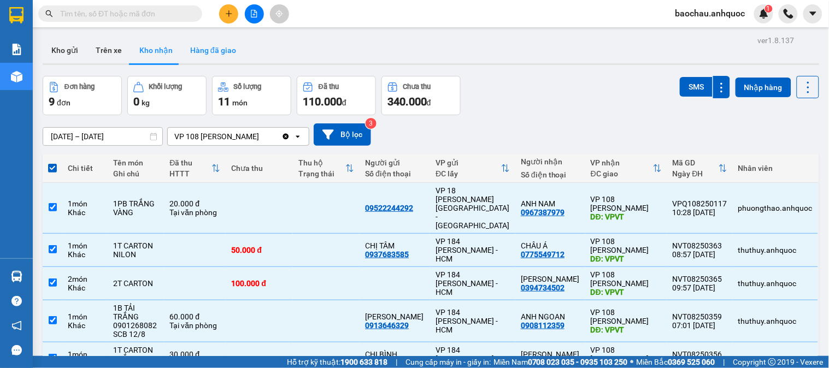  Describe the element at coordinates (103, 137) in the screenshot. I see `input: Select a date range.` at that location.